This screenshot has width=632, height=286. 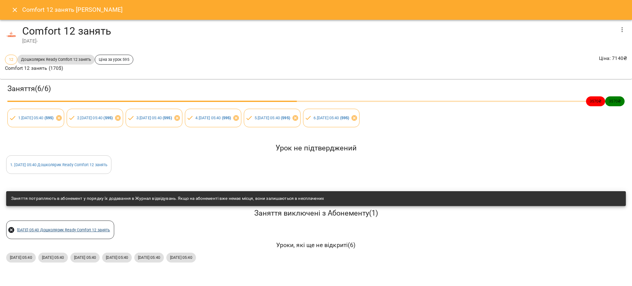 What do you see at coordinates (316, 89) in the screenshot?
I see `h3: Заняття ( 6 / 6 )` at bounding box center [316, 89].